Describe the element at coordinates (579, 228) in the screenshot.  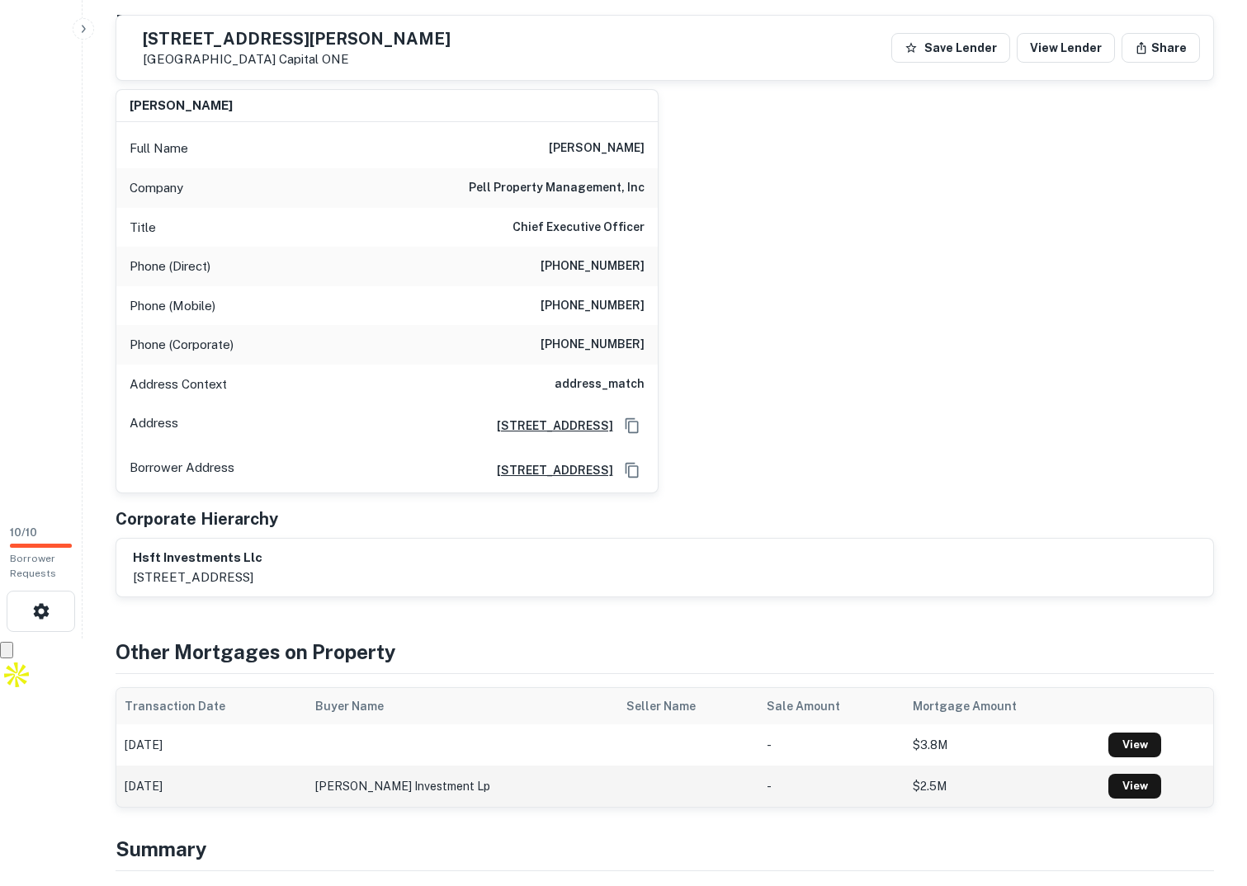
I see `h6: Chief Executive Officer` at that location.